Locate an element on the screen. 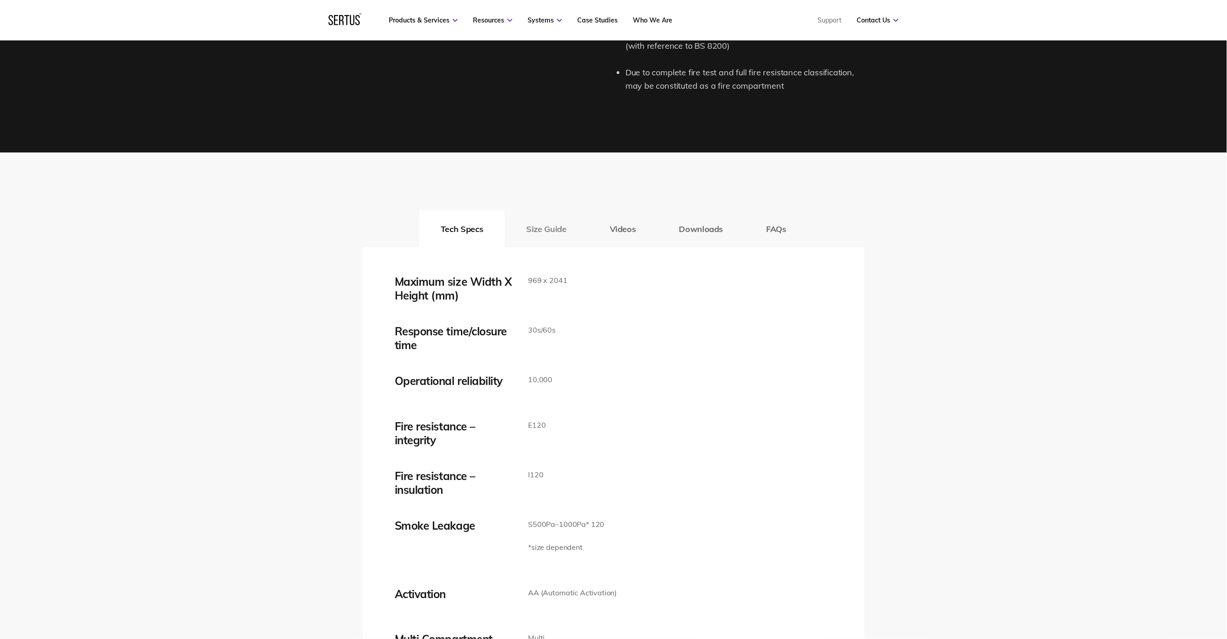 This screenshot has height=639, width=1227. p: 969 x 2041 is located at coordinates (547, 281).